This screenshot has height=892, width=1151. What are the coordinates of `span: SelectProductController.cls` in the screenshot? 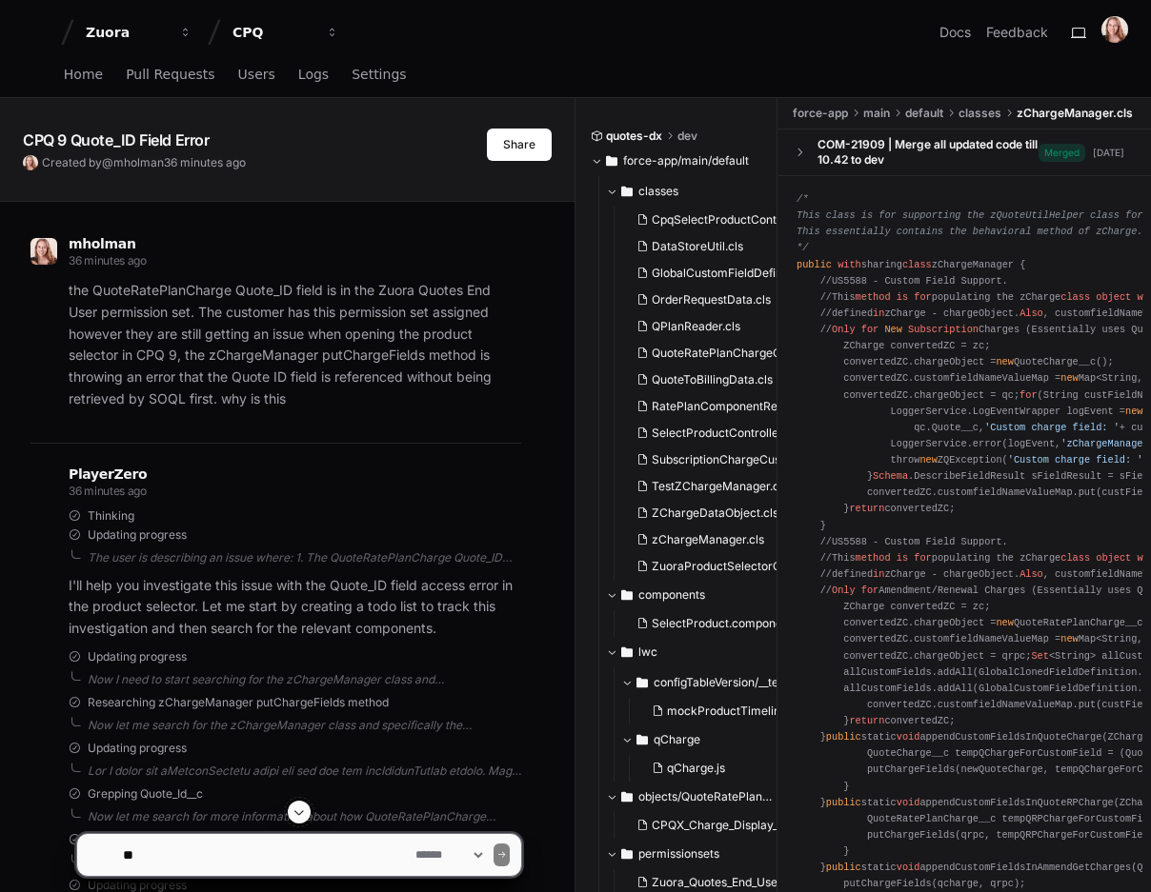 It's located at (726, 433).